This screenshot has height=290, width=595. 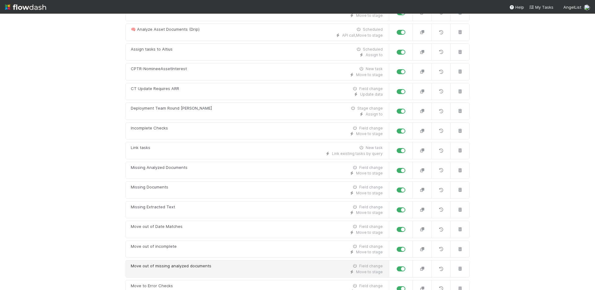 What do you see at coordinates (157, 226) in the screenshot?
I see `div: Move out of Date Matches` at bounding box center [157, 226].